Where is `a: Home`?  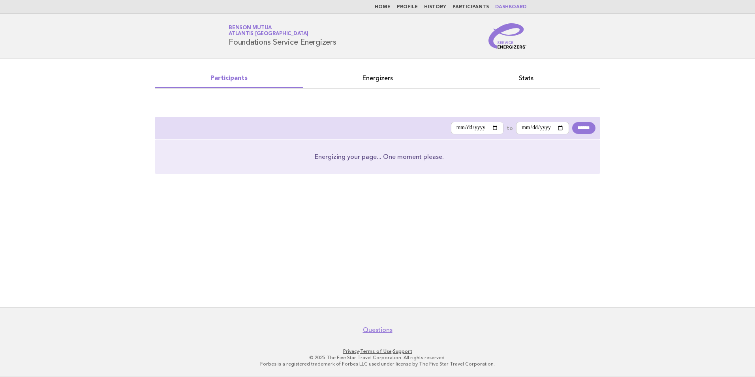
a: Home is located at coordinates (383, 7).